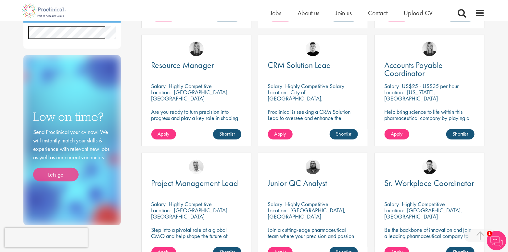 This screenshot has height=252, width=508. Describe the element at coordinates (430, 86) in the screenshot. I see `p: US$25 - US$35 per hour` at that location.